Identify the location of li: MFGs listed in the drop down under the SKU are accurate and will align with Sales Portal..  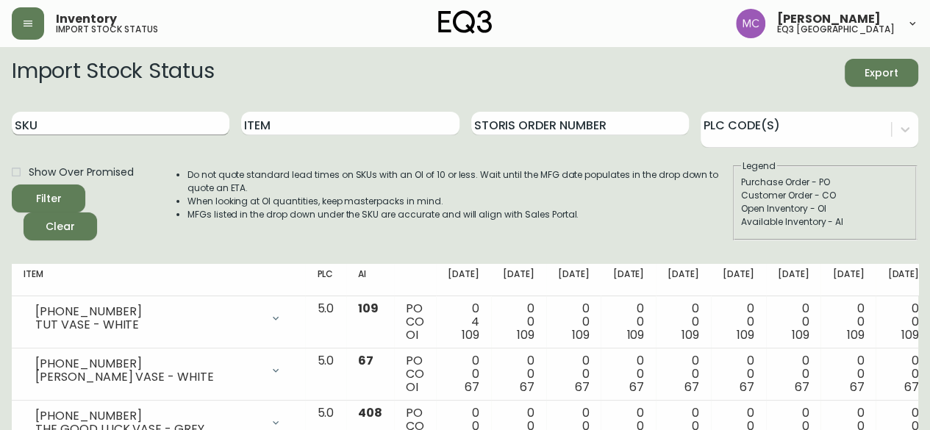
(459, 215).